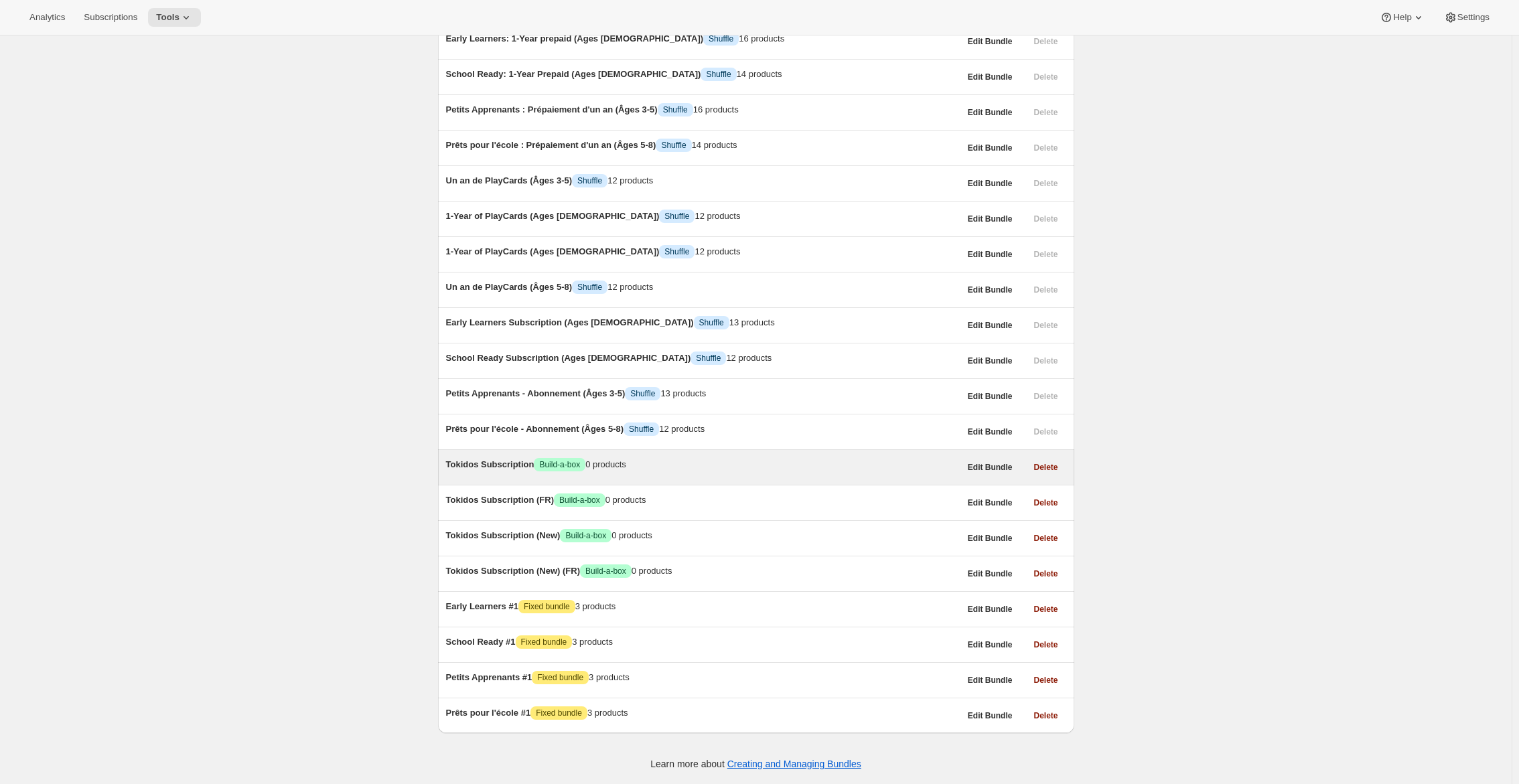  I want to click on span: Un an de PlayCards (Âges 5-8), so click(509, 287).